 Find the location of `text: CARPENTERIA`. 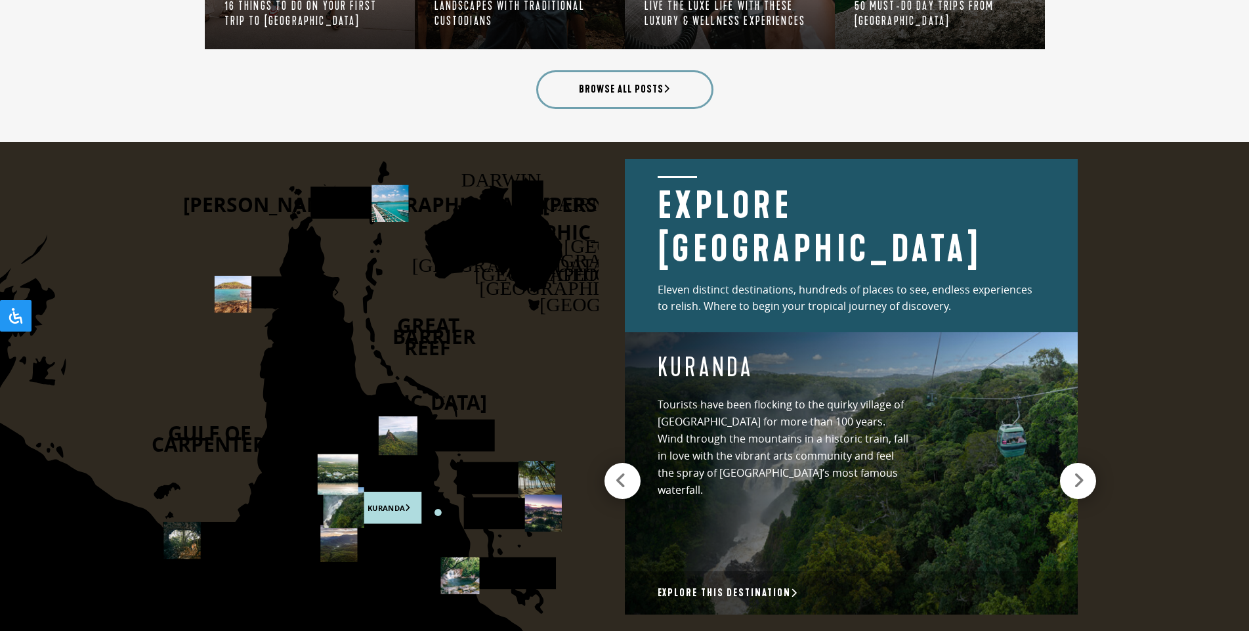

text: CARPENTERIA is located at coordinates (219, 444).